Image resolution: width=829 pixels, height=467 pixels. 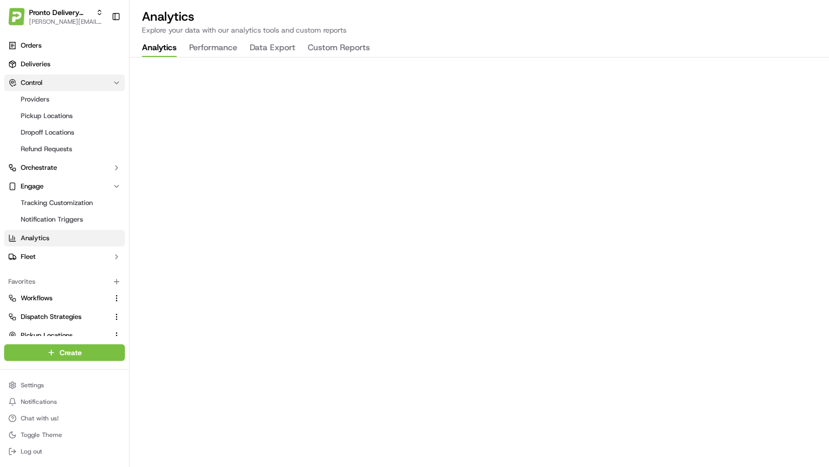 What do you see at coordinates (99, 49) in the screenshot?
I see `p: Welcome 👋` at bounding box center [99, 49].